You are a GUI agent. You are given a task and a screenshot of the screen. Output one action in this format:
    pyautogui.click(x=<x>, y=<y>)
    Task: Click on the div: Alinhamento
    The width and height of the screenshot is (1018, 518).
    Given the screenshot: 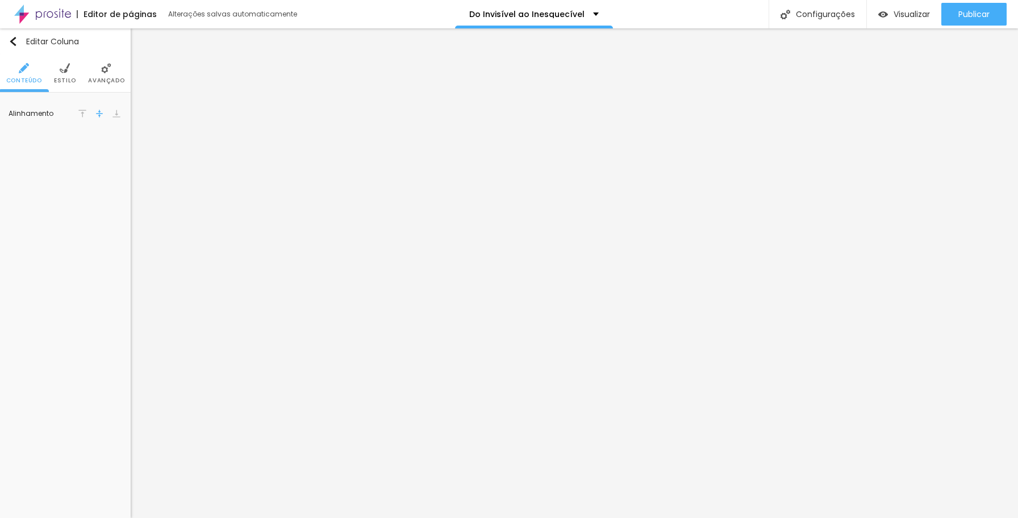 What is the action you would take?
    pyautogui.click(x=43, y=114)
    